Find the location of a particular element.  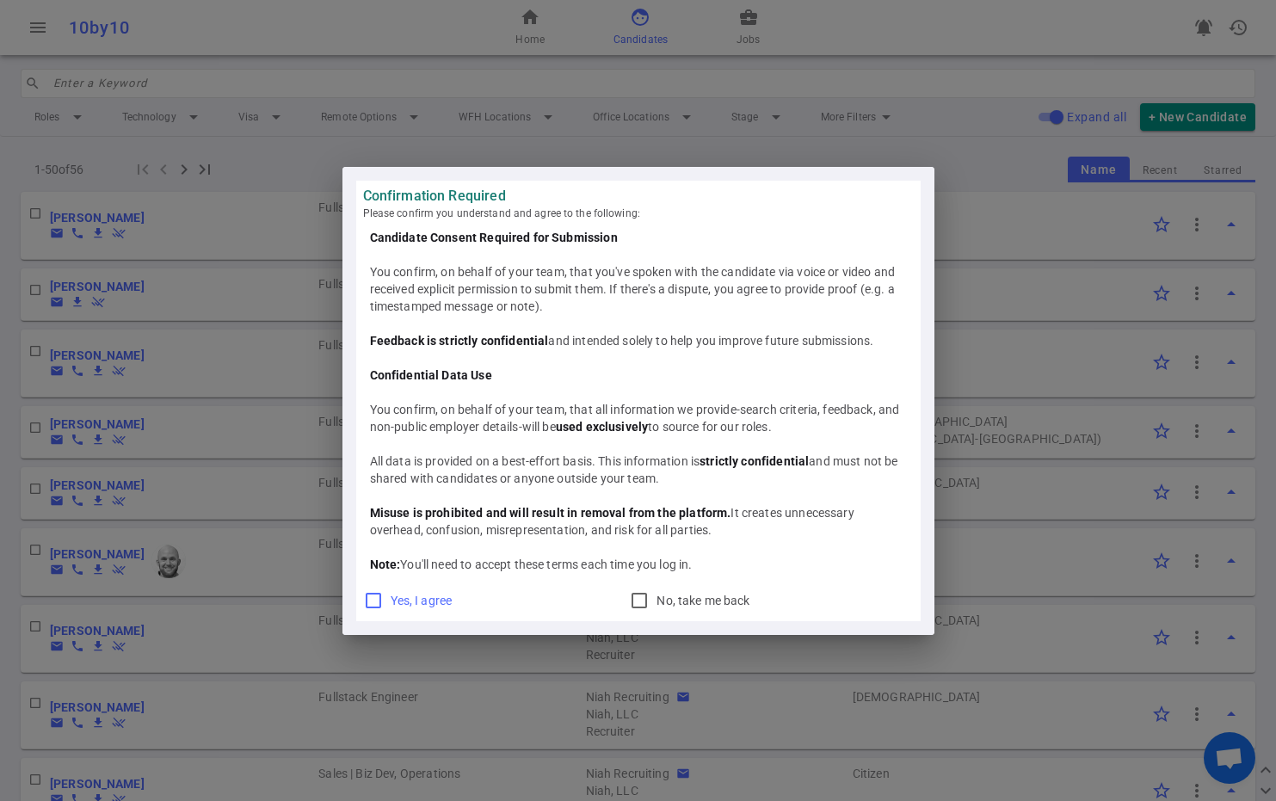

b: Feedback is strictly confidential is located at coordinates (459, 341).